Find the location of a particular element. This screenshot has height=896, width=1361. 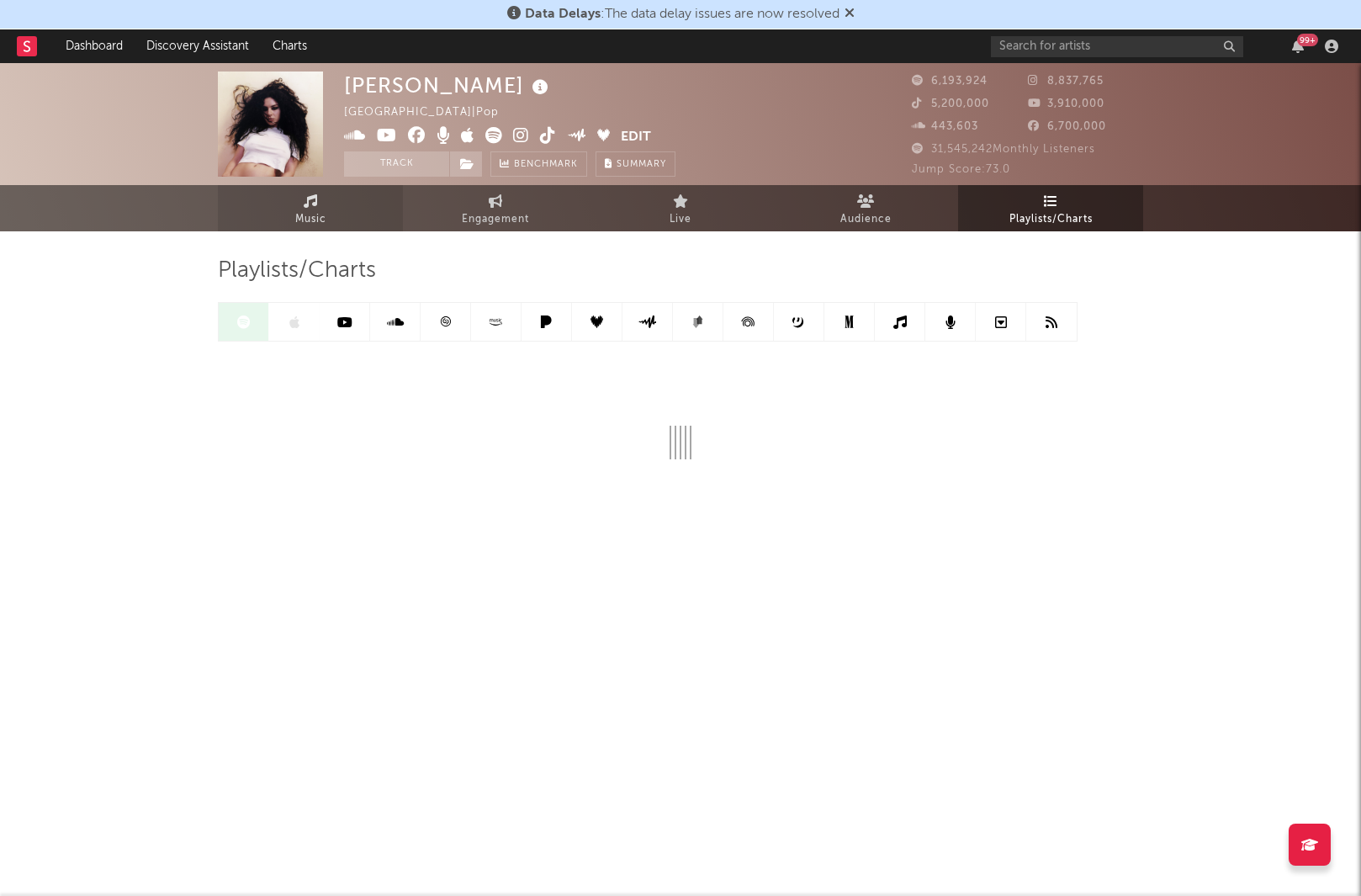

span: Audience is located at coordinates (865, 220).